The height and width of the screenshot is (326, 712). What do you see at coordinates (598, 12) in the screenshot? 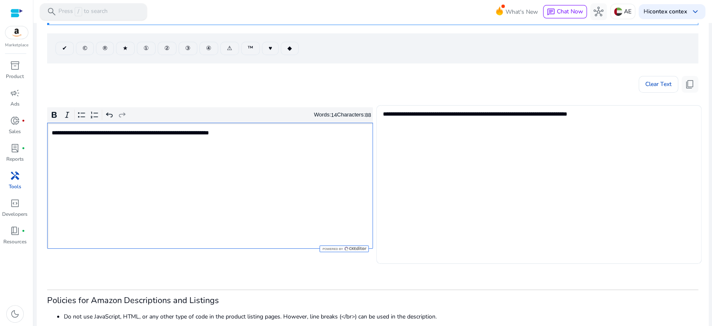
I see `button: hub` at bounding box center [598, 12].